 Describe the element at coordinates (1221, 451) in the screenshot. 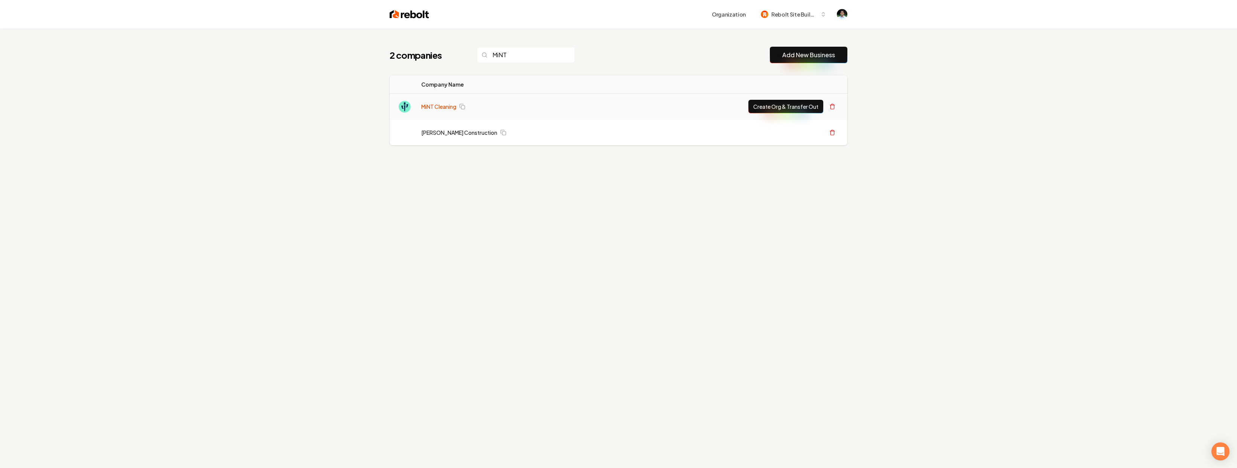

I see `div: Open Intercom Messenger` at that location.